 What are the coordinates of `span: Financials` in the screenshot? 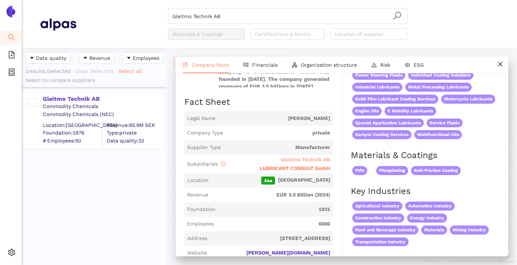 It's located at (265, 65).